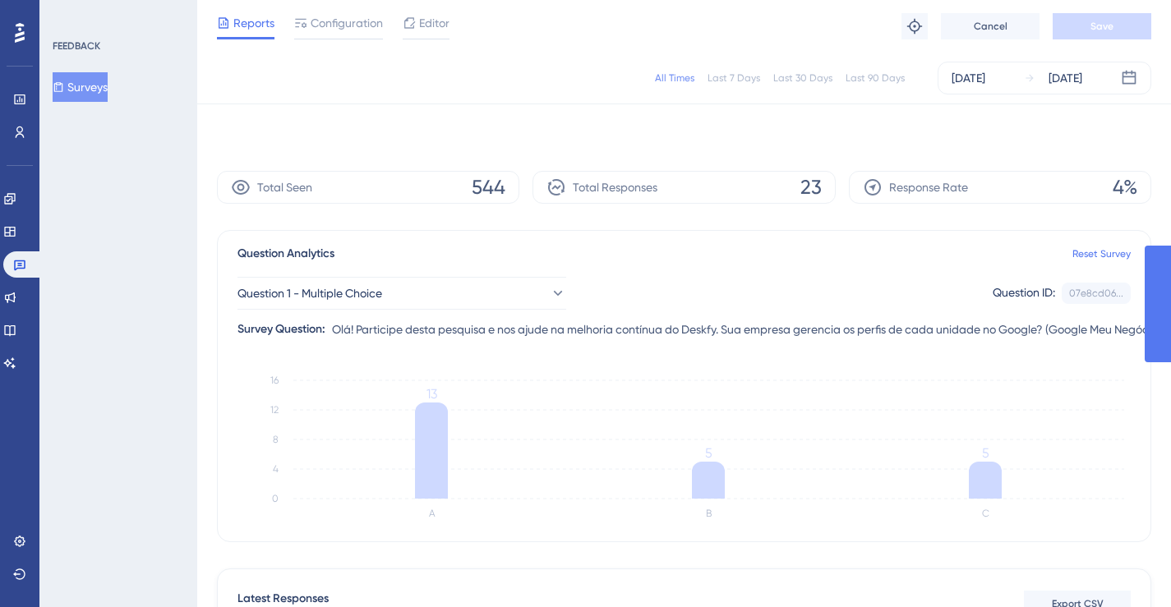 This screenshot has height=607, width=1171. Describe the element at coordinates (431, 394) in the screenshot. I see `tspan: 13` at that location.